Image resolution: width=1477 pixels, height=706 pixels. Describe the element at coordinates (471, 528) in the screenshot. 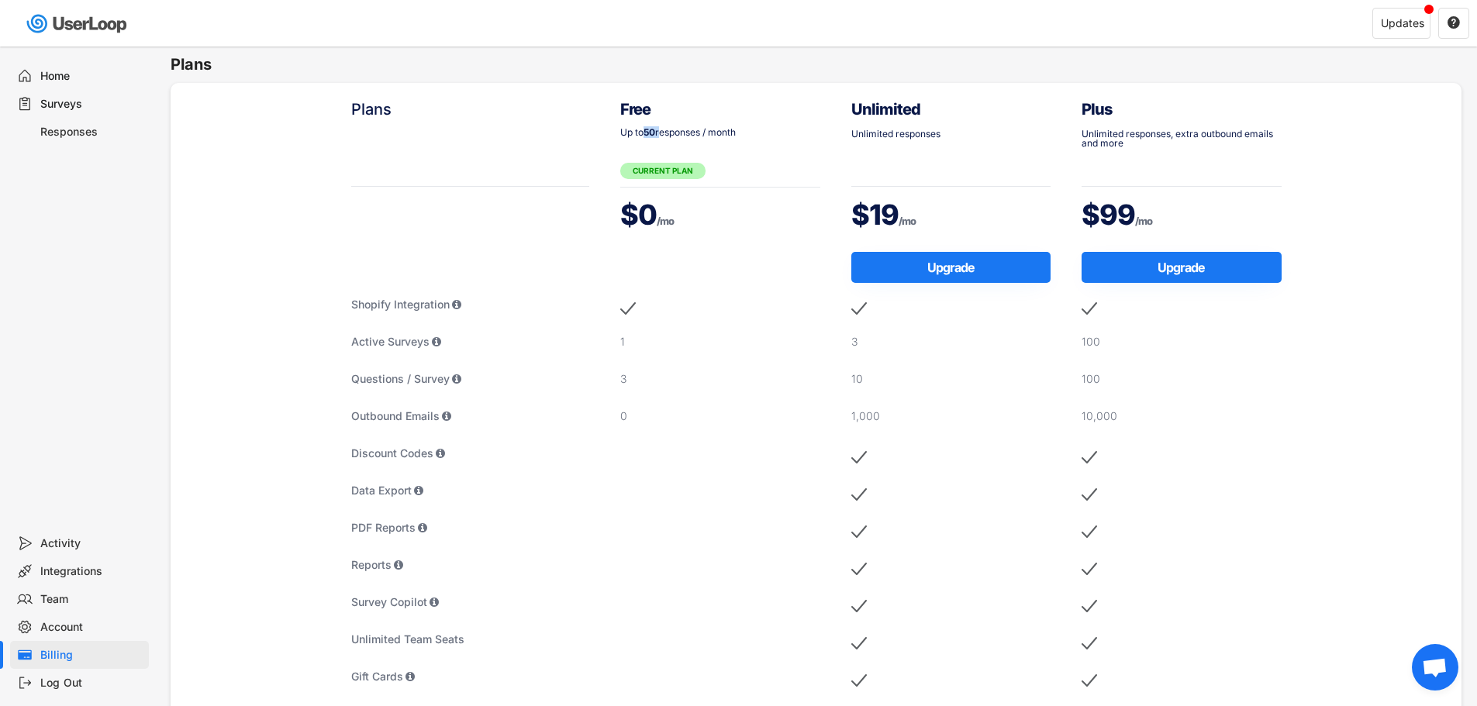

I see `div: PDF Reports` at that location.